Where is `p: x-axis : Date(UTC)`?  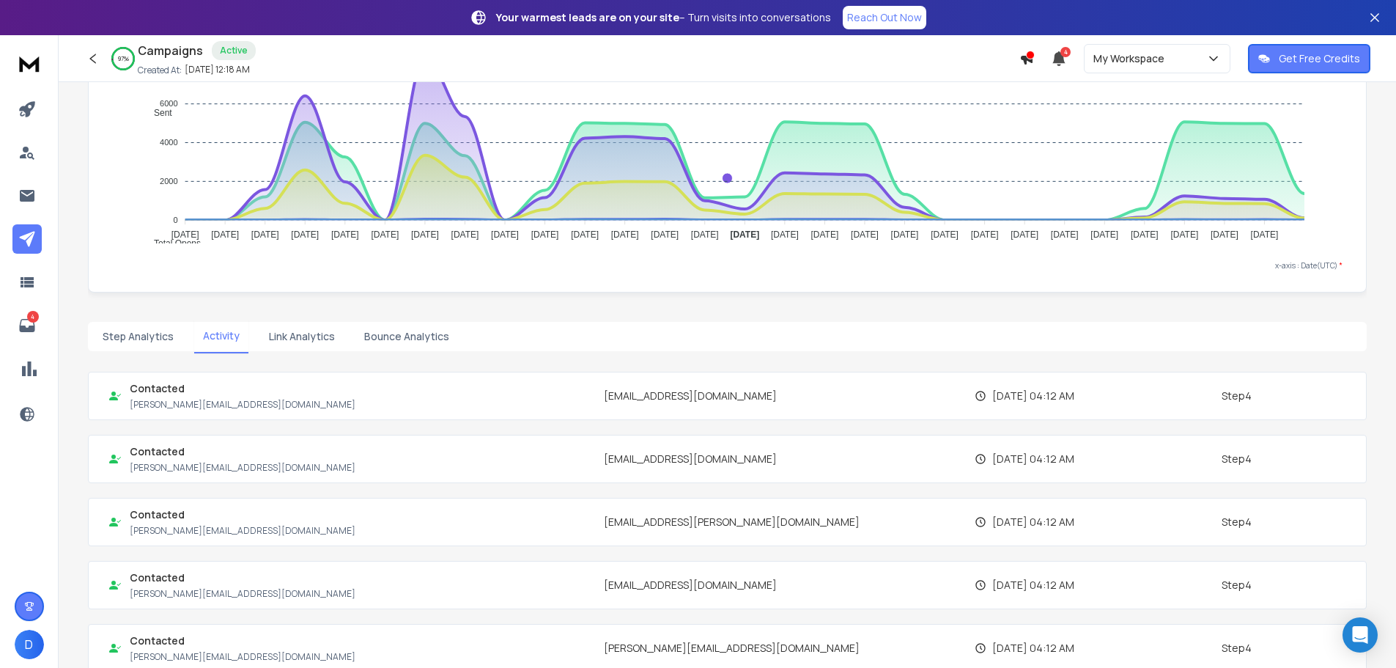
p: x-axis : Date(UTC) is located at coordinates (727, 265).